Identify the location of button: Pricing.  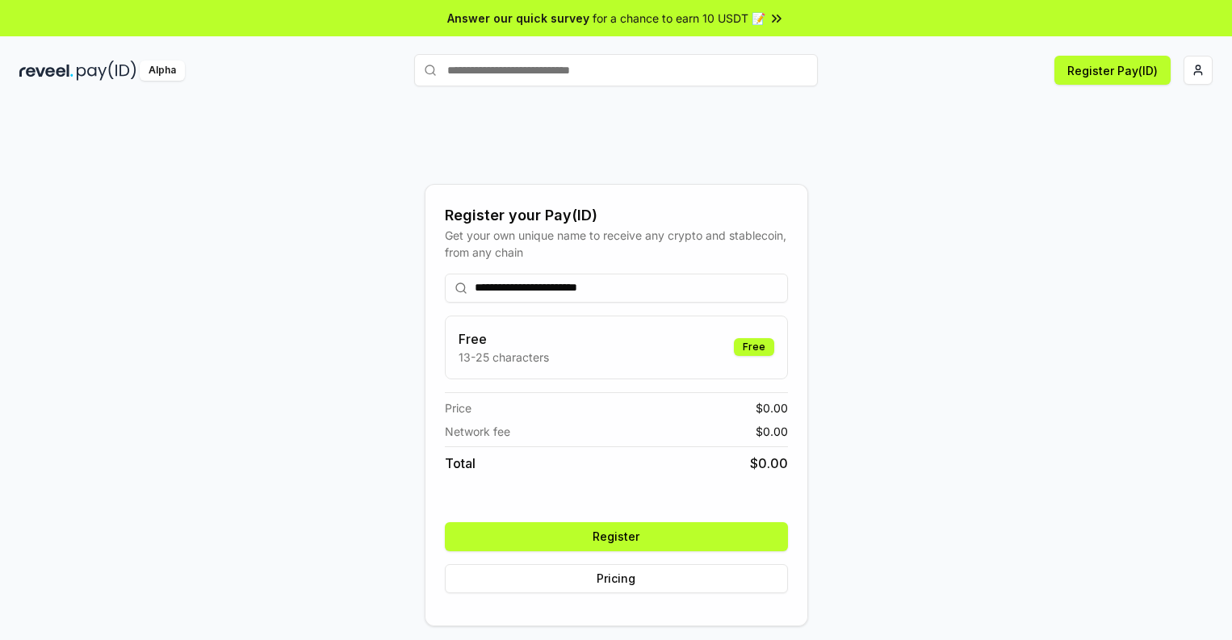
(616, 579).